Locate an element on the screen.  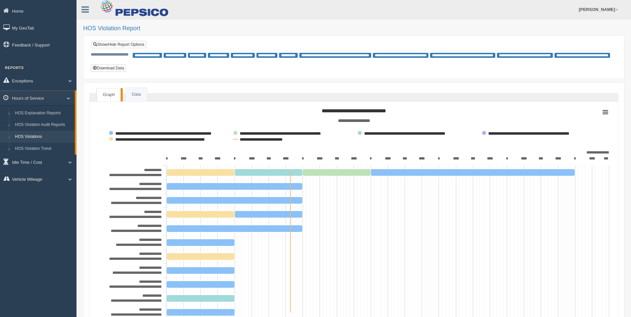
a: Show/Hide Report Options is located at coordinates (119, 45).